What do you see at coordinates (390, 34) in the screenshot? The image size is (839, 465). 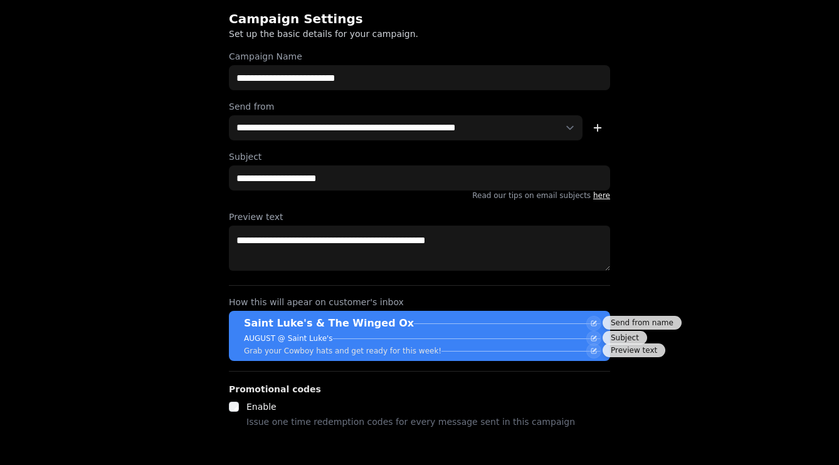 I see `p: Set up the basic details for your campaign.` at bounding box center [390, 34].